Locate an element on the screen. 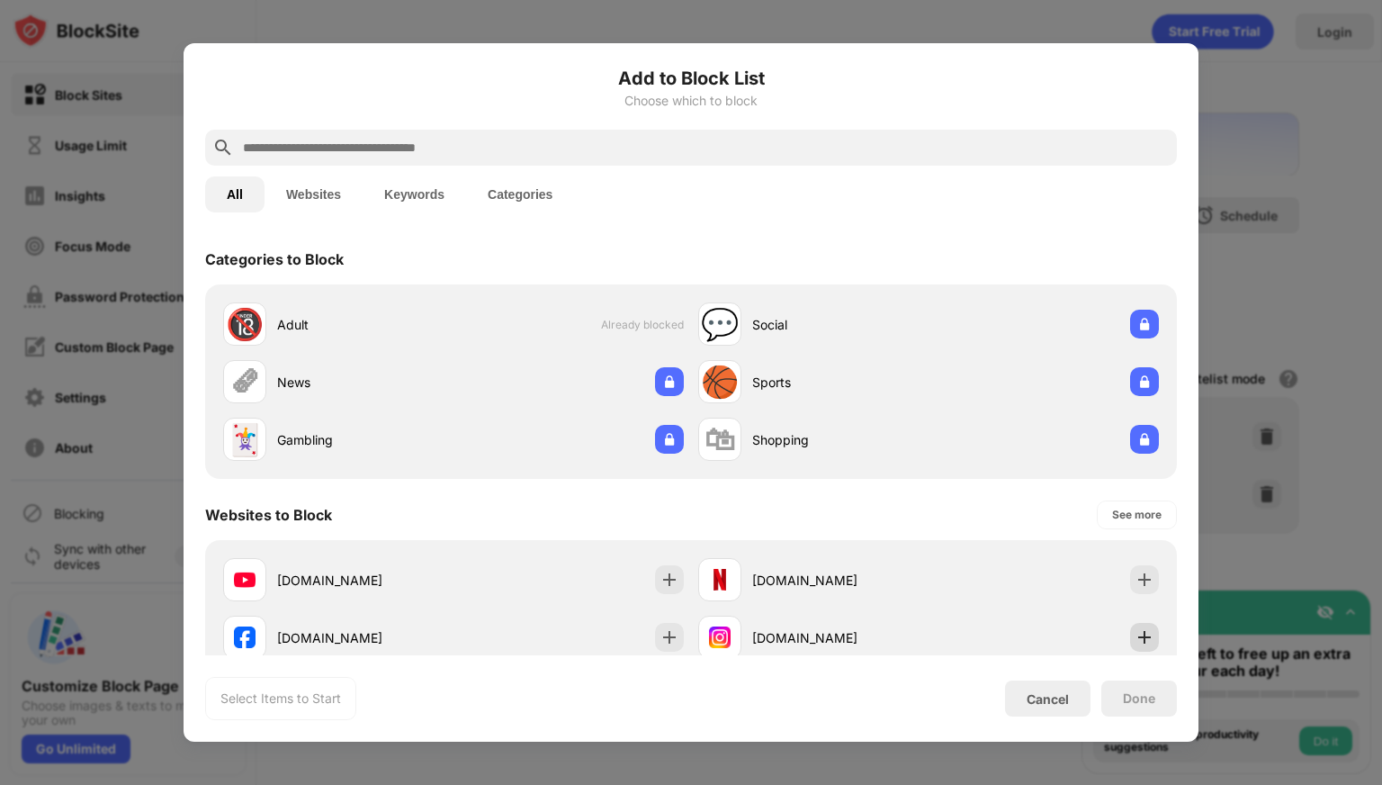 This screenshot has width=1382, height=785. button: Keywords is located at coordinates (414, 194).